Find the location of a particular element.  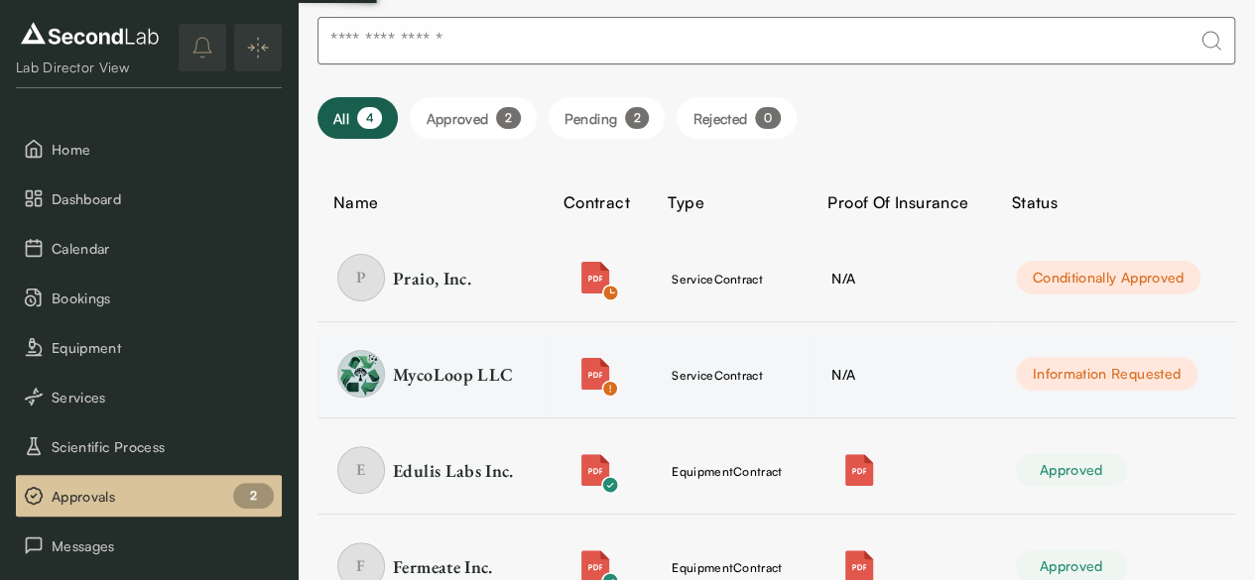

div: Lab Director View is located at coordinates (89, 67).